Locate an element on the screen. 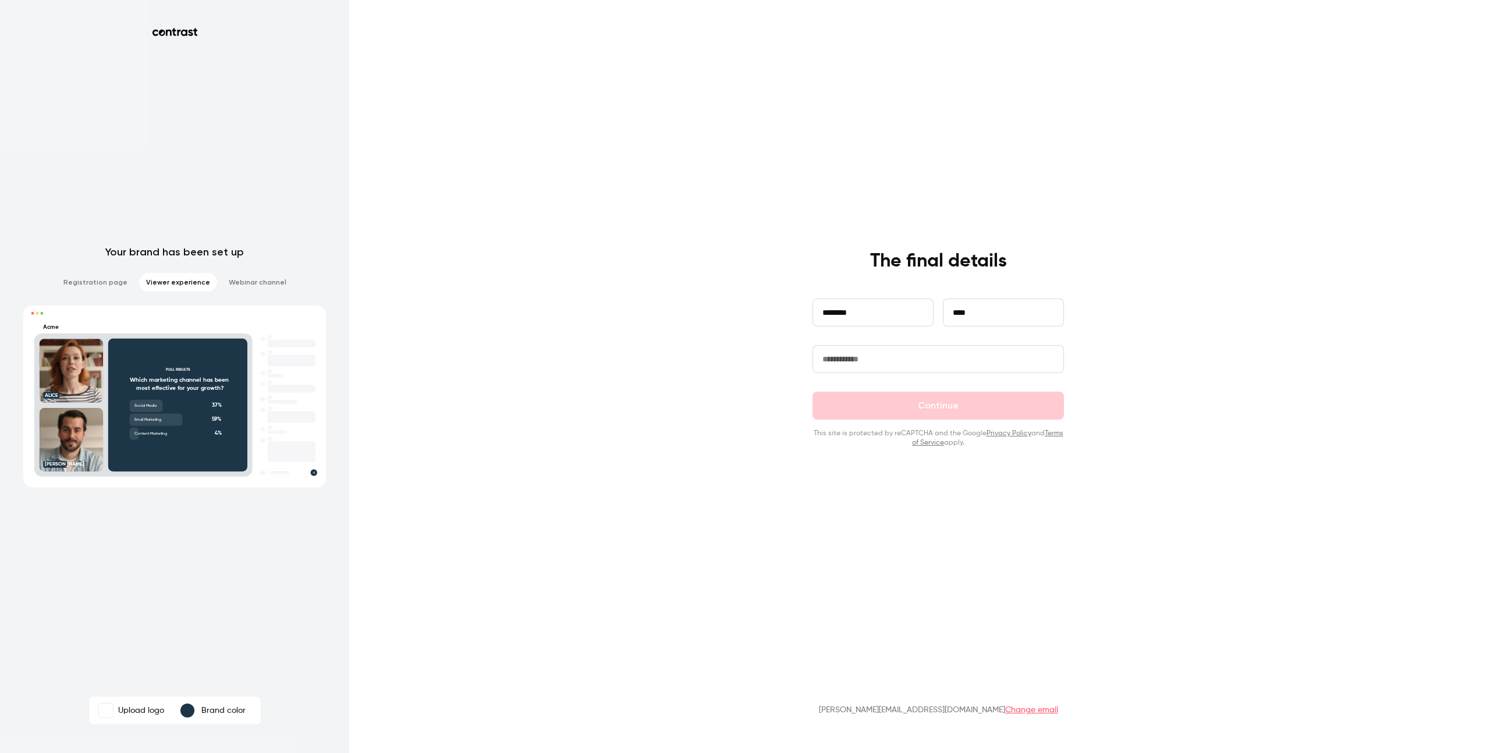 This screenshot has height=753, width=1490. a: Change email is located at coordinates (1032, 710).